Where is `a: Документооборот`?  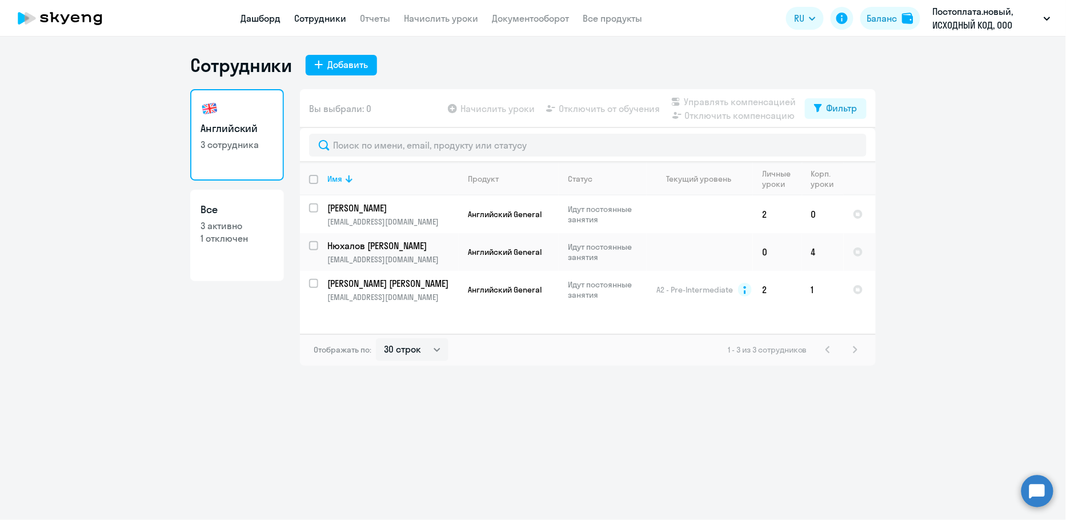 a: Документооборот is located at coordinates (530, 18).